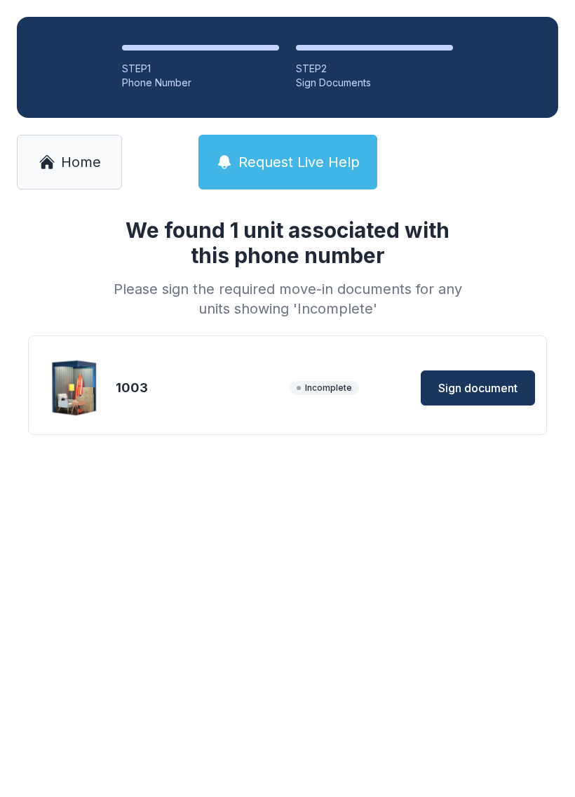 This screenshot has width=575, height=797. What do you see at coordinates (200, 388) in the screenshot?
I see `div: 1003` at bounding box center [200, 388].